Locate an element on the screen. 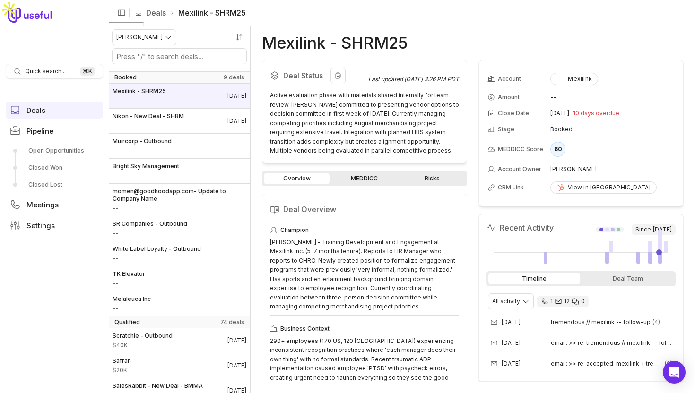 The image size is (695, 393). td: Booked is located at coordinates (612, 129).